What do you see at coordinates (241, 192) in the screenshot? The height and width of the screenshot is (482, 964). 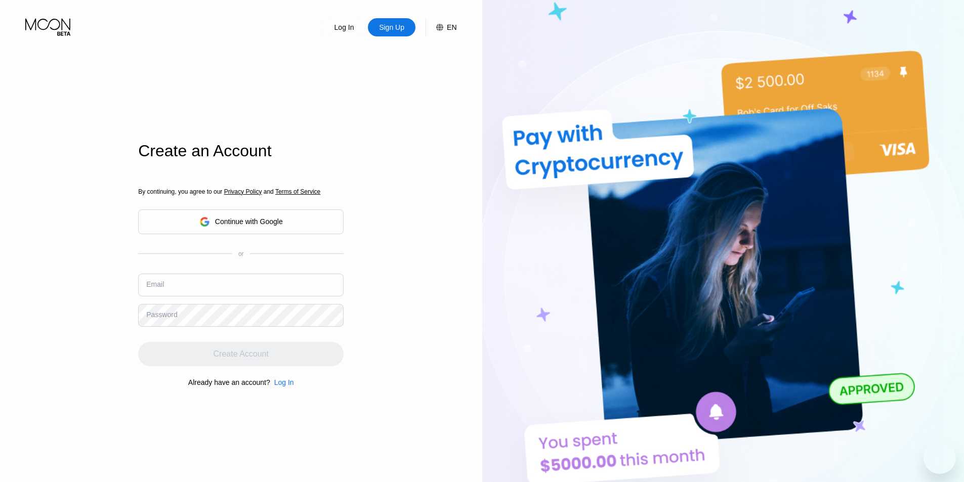 I see `div: By continuing, you agree to our` at bounding box center [241, 192].